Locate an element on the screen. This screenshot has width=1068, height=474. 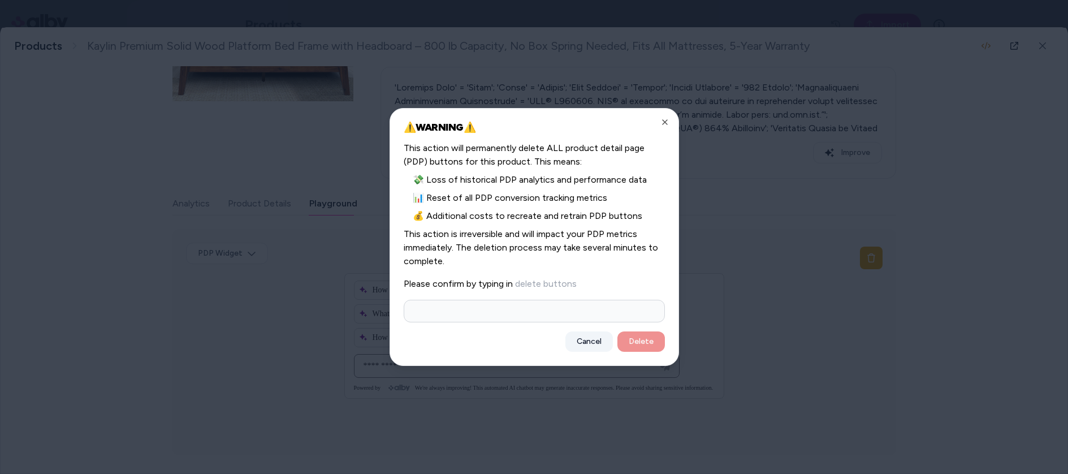
span: This action will permanently delete ALL product detail page (PDP) buttons for this product. This ... is located at coordinates (534, 155).